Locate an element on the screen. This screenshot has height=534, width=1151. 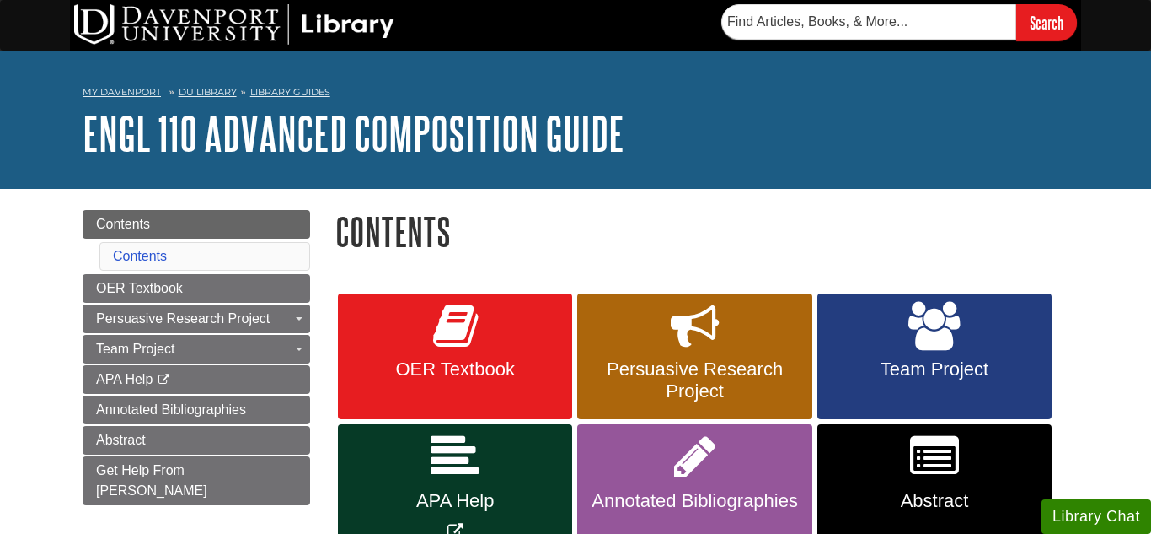
a: Abstract is located at coordinates (196, 440).